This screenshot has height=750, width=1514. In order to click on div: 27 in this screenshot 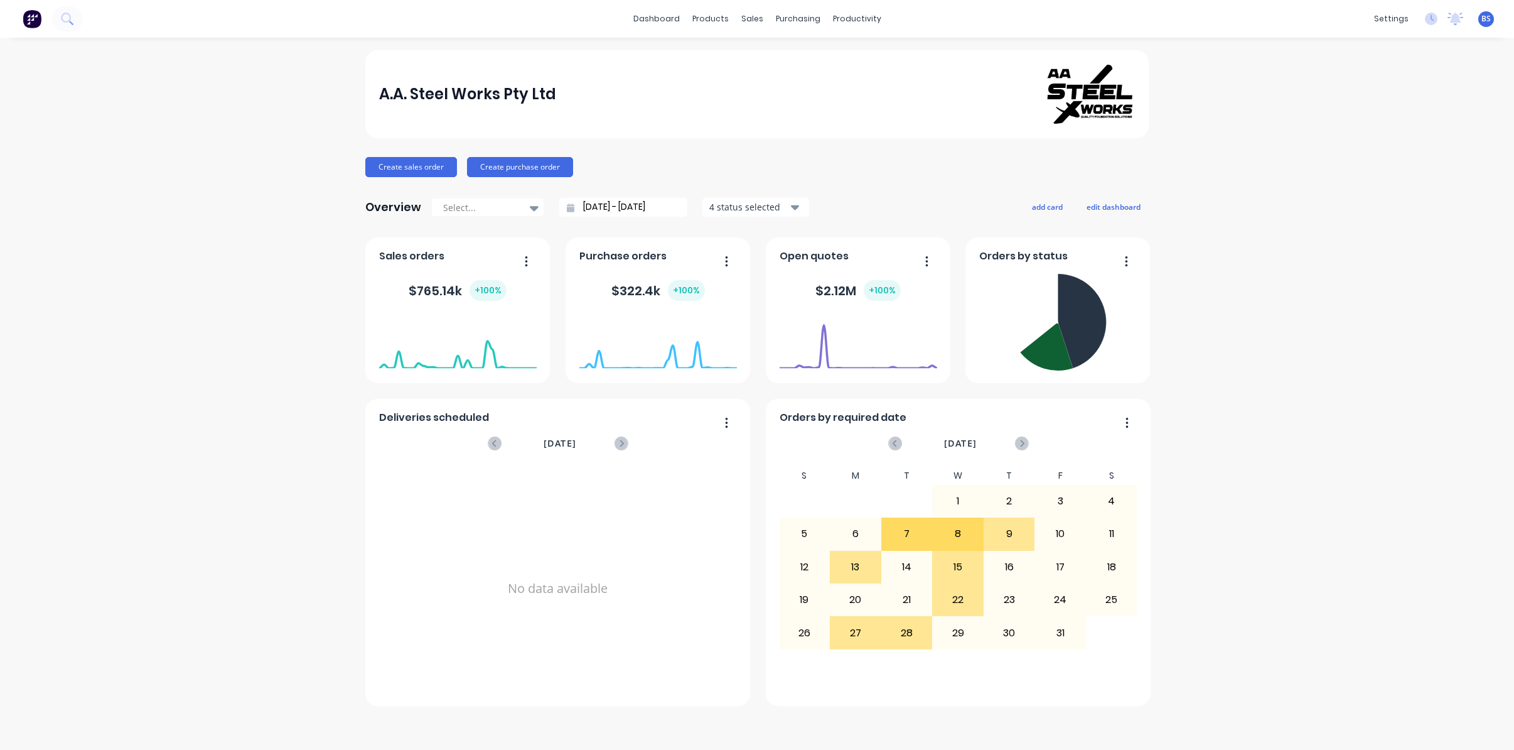, I will do `click(856, 632)`.